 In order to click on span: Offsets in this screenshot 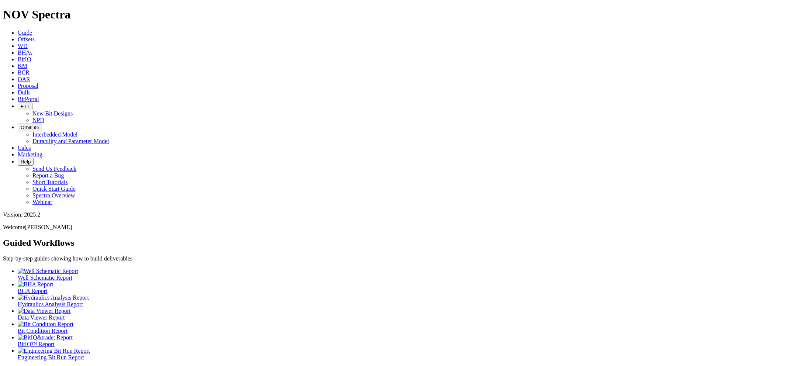, I will do `click(26, 39)`.